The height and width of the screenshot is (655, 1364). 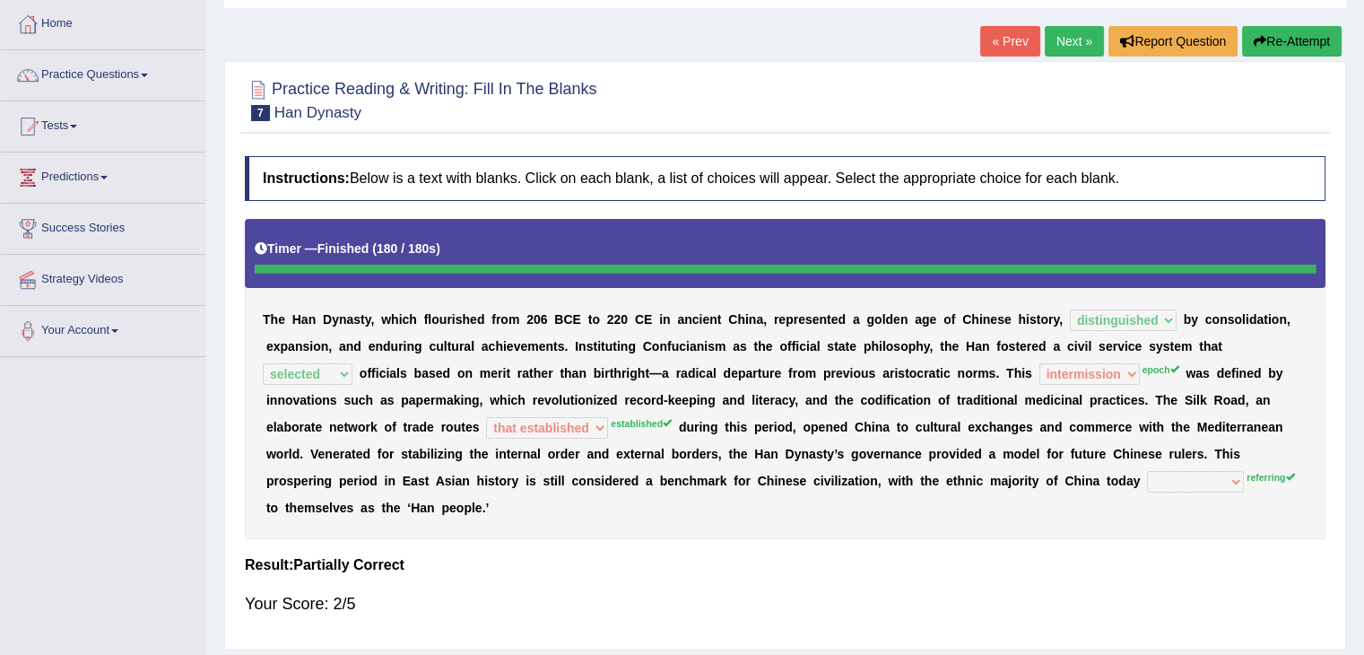 What do you see at coordinates (277, 346) in the screenshot?
I see `b: x` at bounding box center [277, 346].